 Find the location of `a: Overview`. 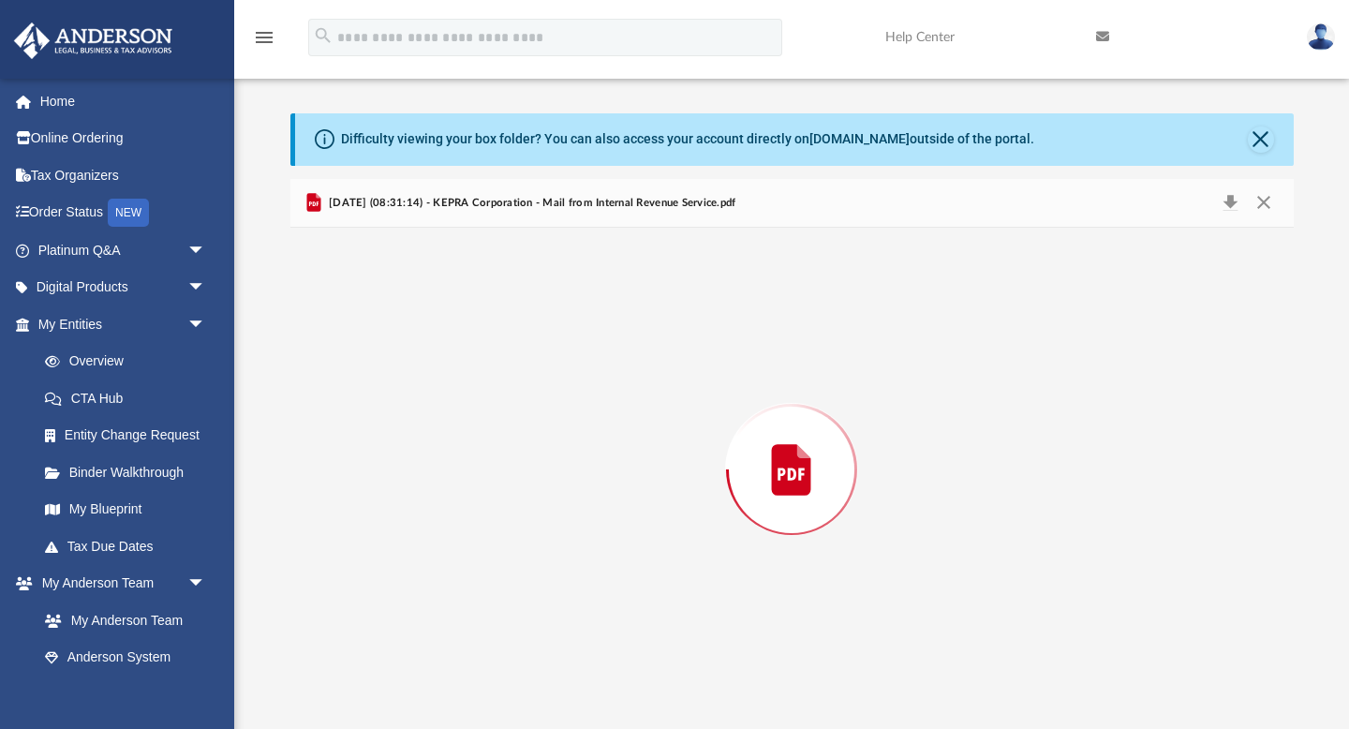

a: Overview is located at coordinates (130, 362).